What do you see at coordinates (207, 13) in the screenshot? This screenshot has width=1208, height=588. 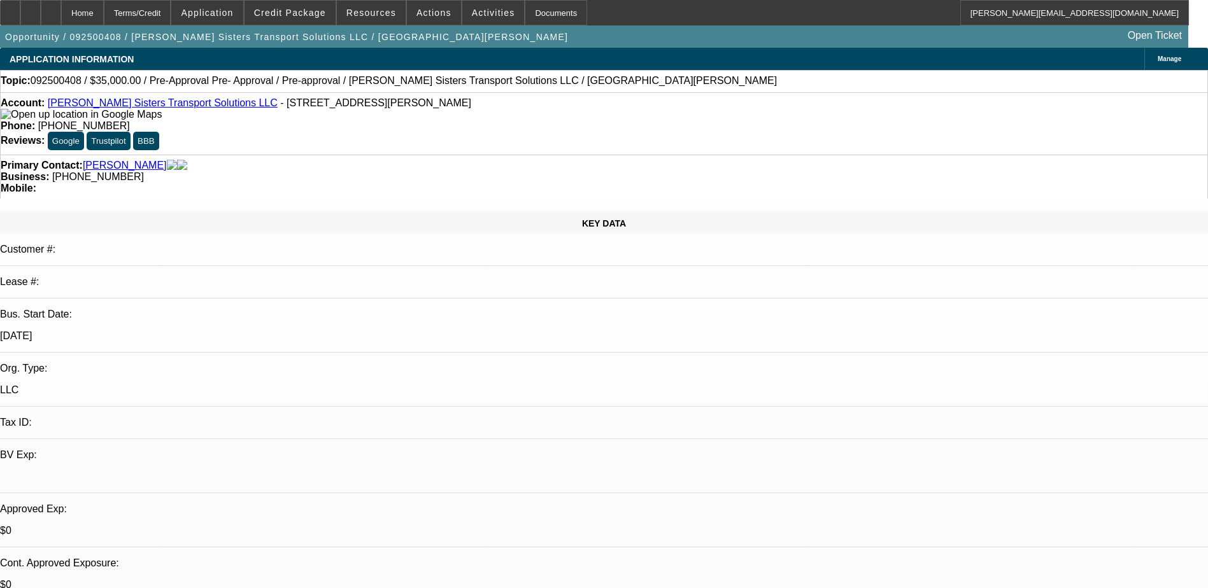 I see `span: Application` at bounding box center [207, 13].